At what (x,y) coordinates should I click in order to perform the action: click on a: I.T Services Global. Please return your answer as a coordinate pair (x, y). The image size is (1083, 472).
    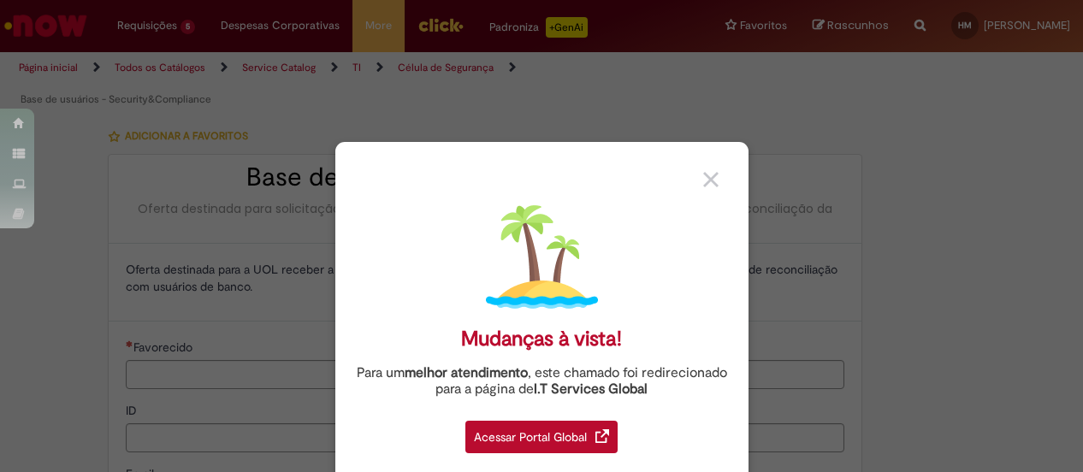
    Looking at the image, I should click on (590, 384).